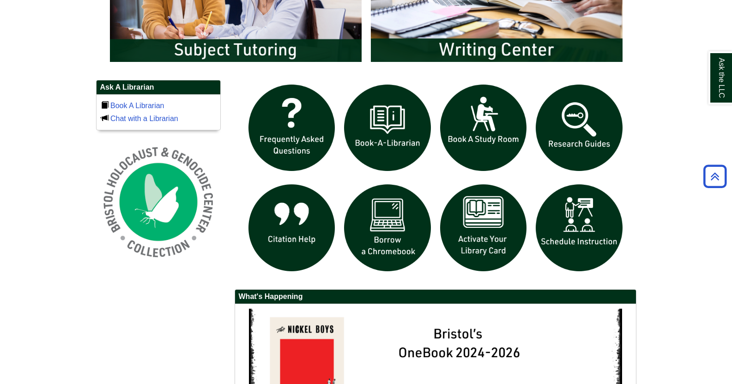 The image size is (732, 384). What do you see at coordinates (144, 118) in the screenshot?
I see `a: Chat with a Librarian` at bounding box center [144, 118].